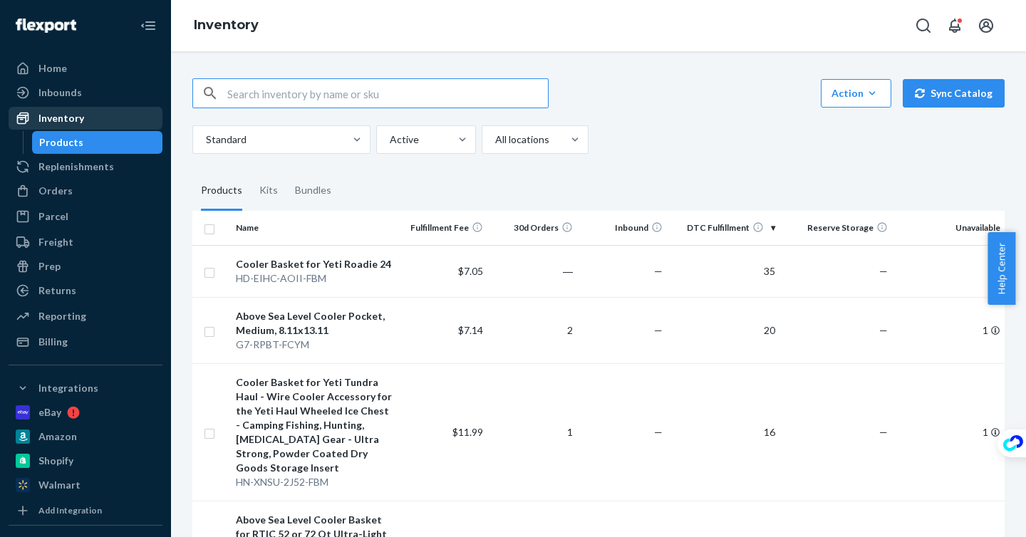 The image size is (1026, 537). I want to click on span: Help Center, so click(1001, 269).